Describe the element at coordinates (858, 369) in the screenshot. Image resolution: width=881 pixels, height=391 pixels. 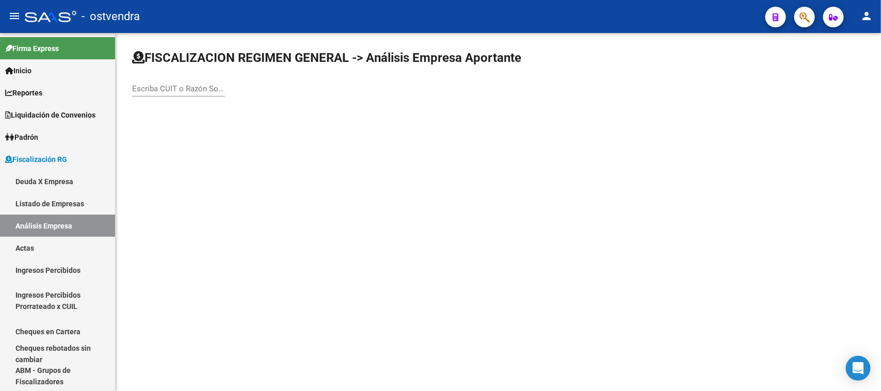
I see `div: Open Intercom Messenger` at that location.